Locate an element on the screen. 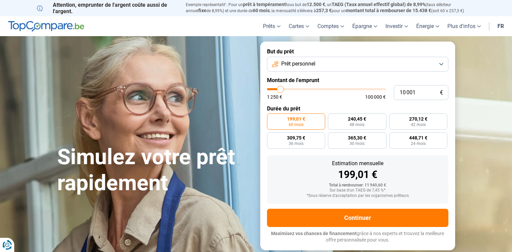  p: Exemple représentatif : Pour un tous but de , un (taux débiteur annuel de 8,99%) et une durée de ... is located at coordinates (331, 8).